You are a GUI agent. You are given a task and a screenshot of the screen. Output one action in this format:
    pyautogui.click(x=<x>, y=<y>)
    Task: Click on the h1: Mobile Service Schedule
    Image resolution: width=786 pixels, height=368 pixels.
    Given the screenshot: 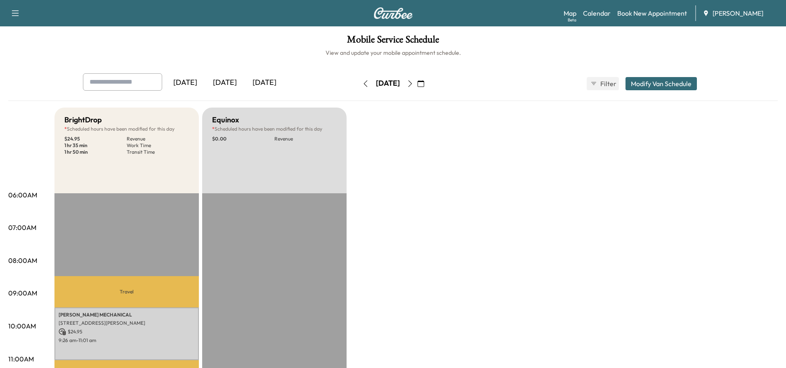 What is the action you would take?
    pyautogui.click(x=393, y=42)
    